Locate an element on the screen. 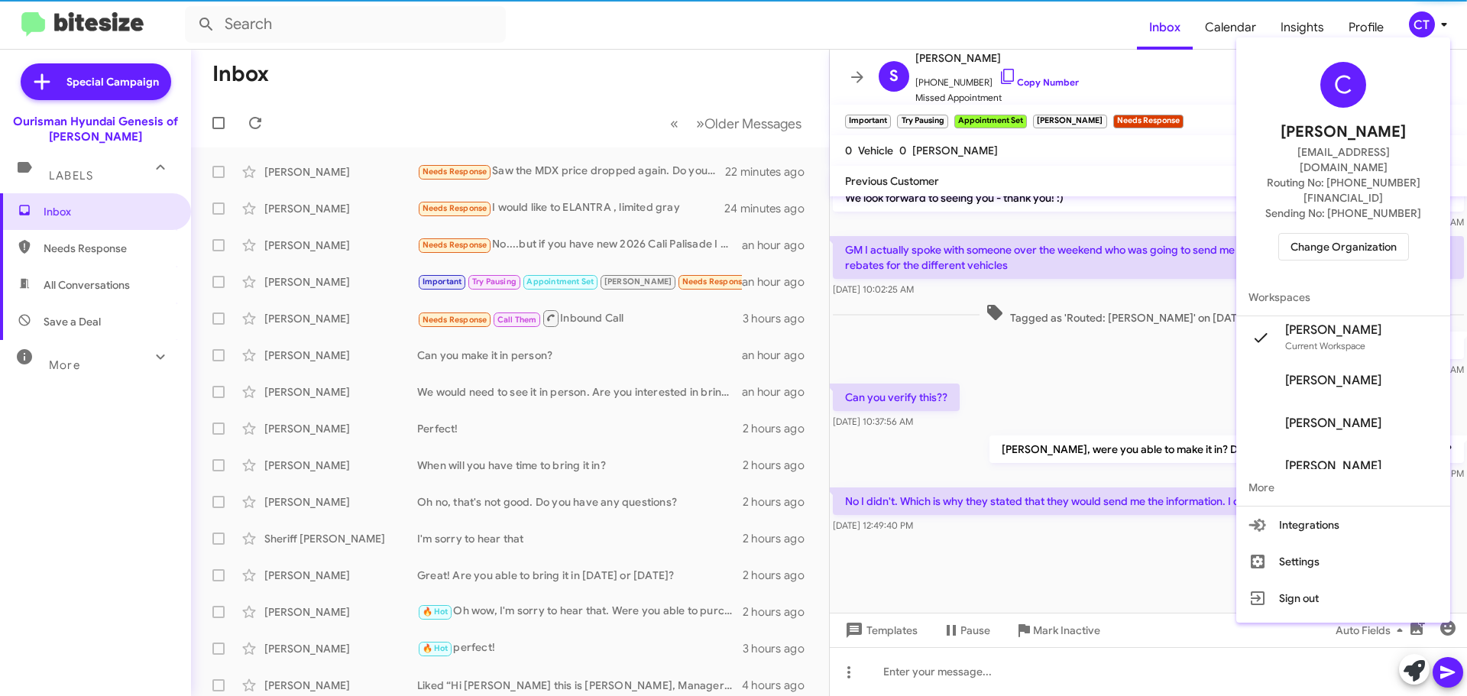 The image size is (1467, 696). button: Integrations is located at coordinates (1343, 525).